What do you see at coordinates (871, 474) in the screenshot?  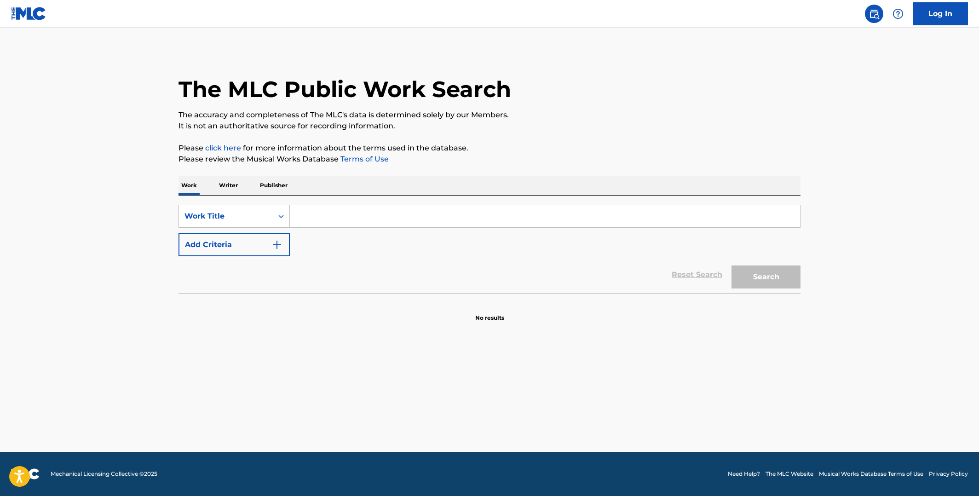 I see `a: Musical Works Database Terms of Use` at bounding box center [871, 474].